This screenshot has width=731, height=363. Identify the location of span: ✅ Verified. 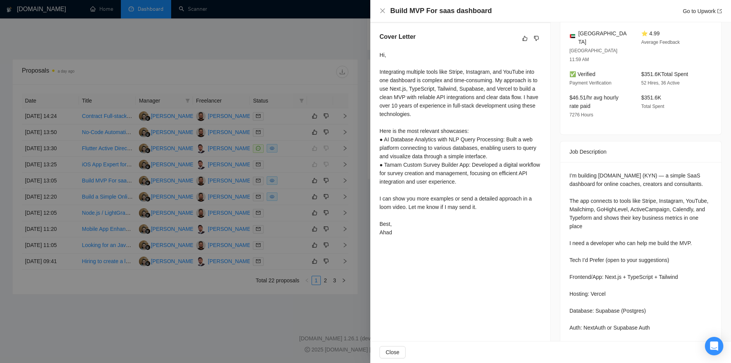
(583, 74).